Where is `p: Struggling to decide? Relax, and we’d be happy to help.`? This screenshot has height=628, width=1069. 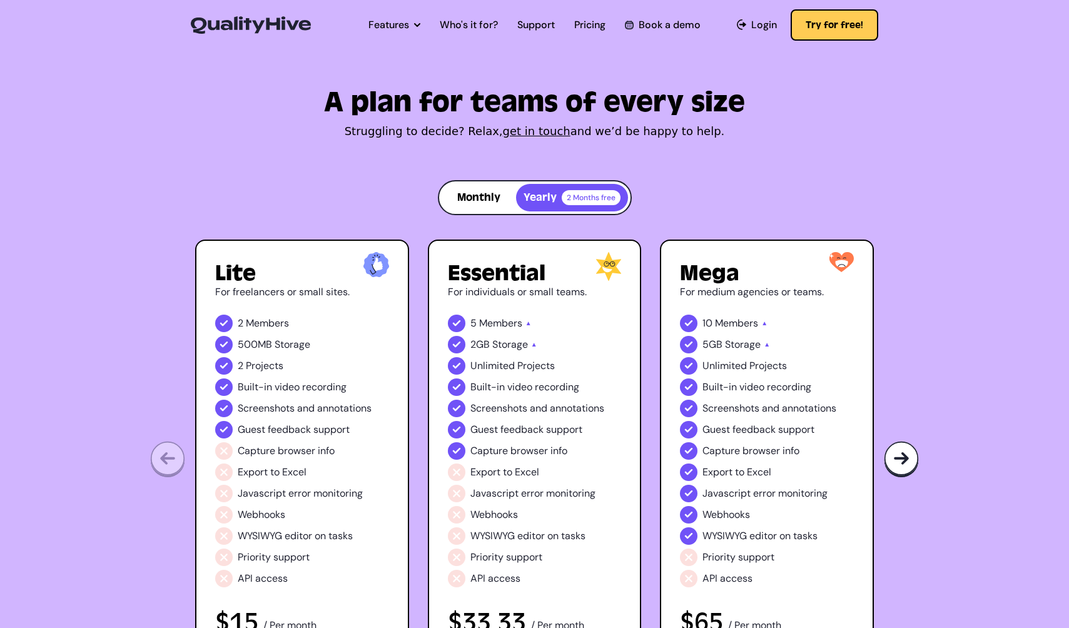
p: Struggling to decide? Relax, and we’d be happy to help. is located at coordinates (534, 131).